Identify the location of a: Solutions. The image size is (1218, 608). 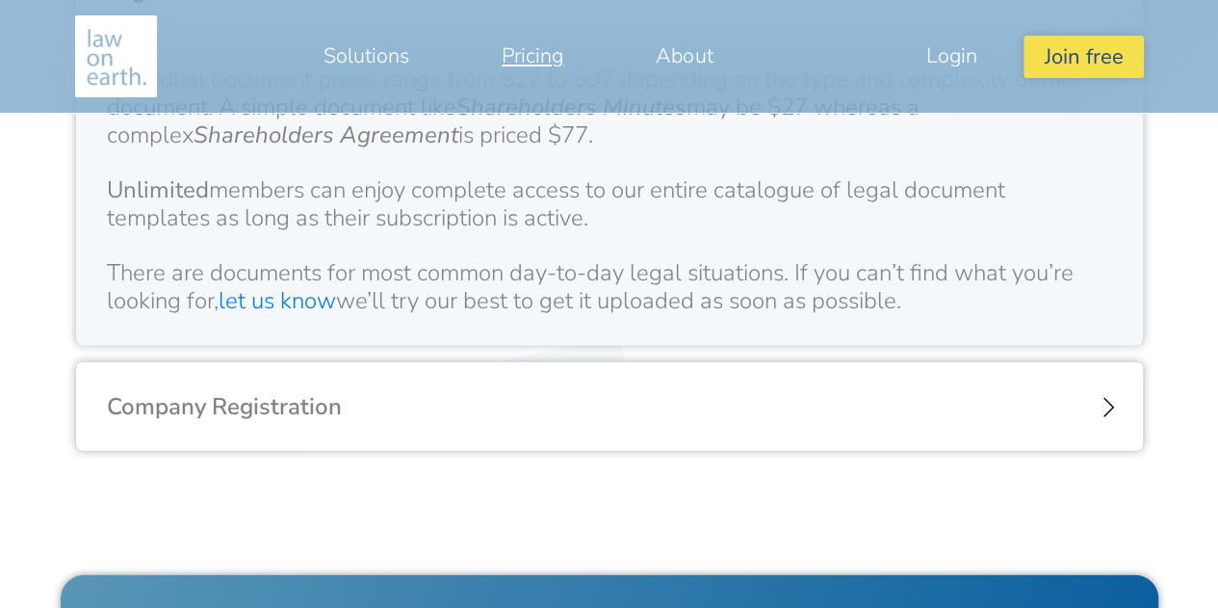
(366, 56).